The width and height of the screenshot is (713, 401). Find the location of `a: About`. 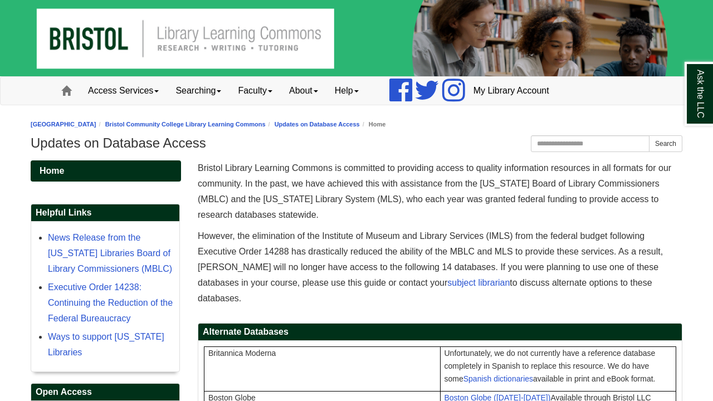

a: About is located at coordinates (304, 91).